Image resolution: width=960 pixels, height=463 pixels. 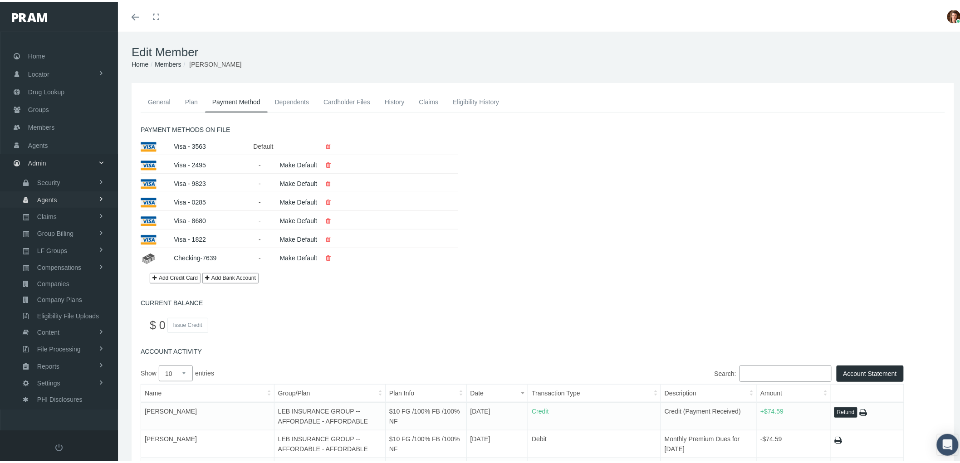 I want to click on span: Company Plans, so click(x=59, y=298).